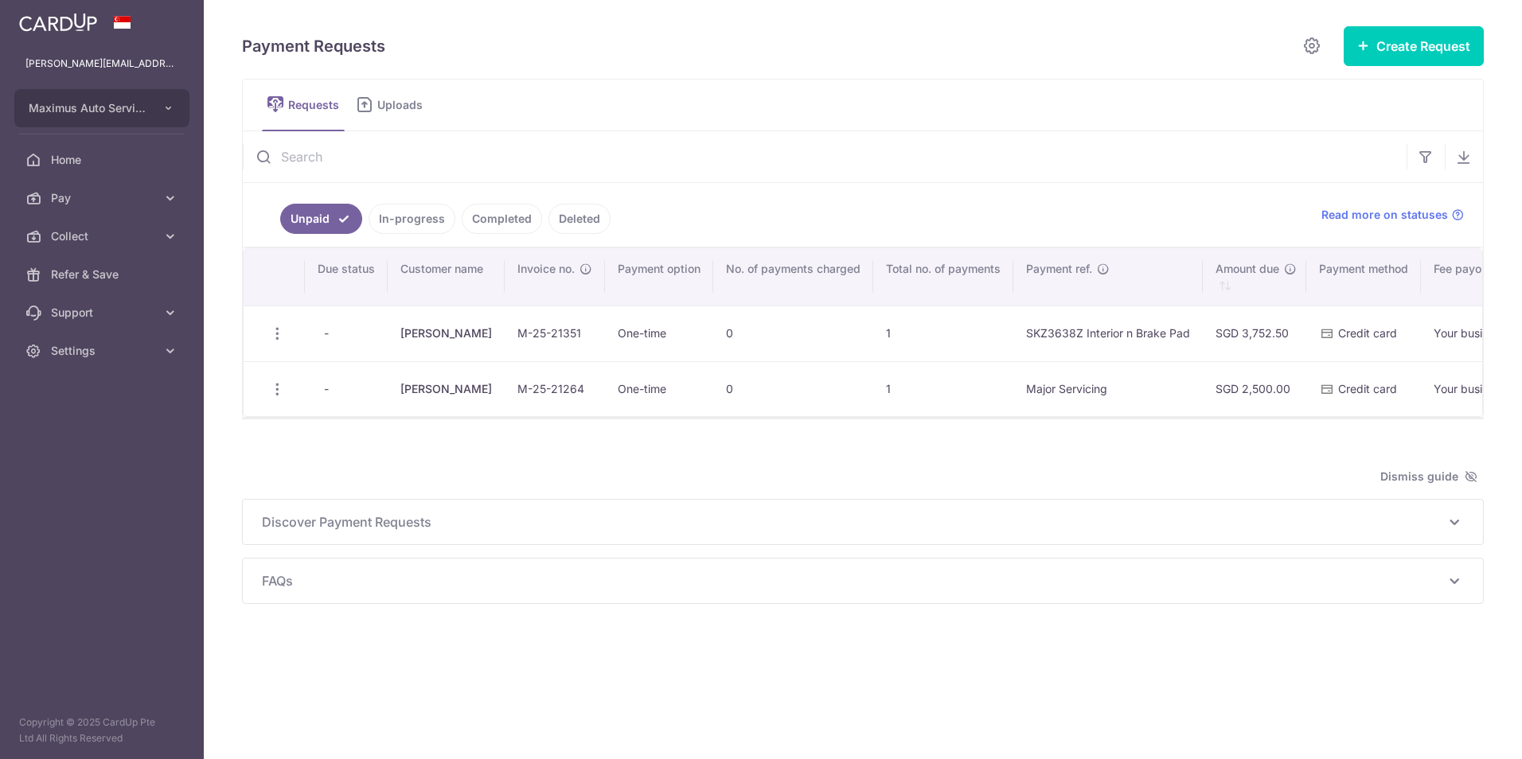  I want to click on a: Uploads, so click(392, 105).